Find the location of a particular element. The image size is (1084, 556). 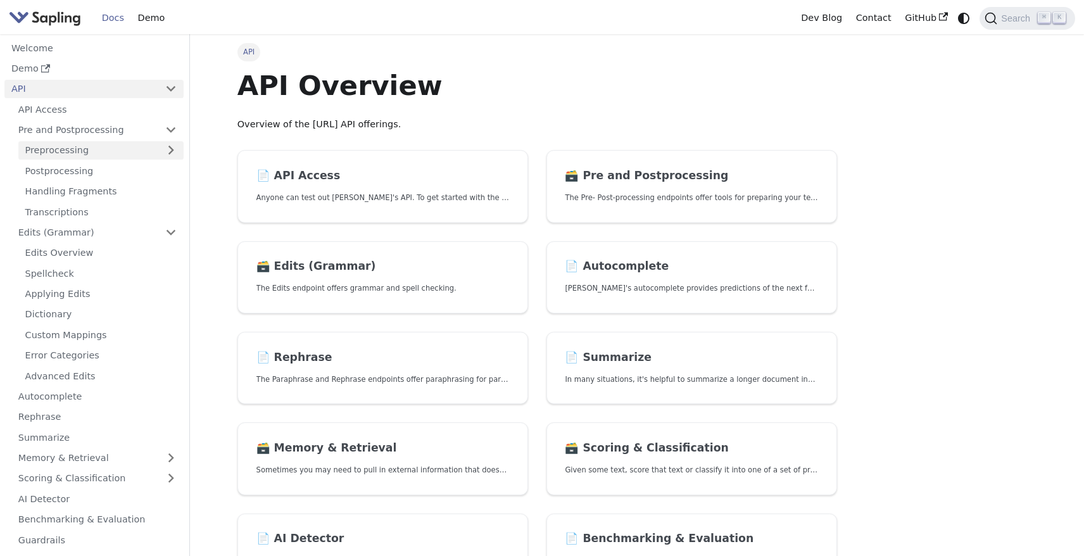

h2: Edits (Grammar) is located at coordinates (382, 267).